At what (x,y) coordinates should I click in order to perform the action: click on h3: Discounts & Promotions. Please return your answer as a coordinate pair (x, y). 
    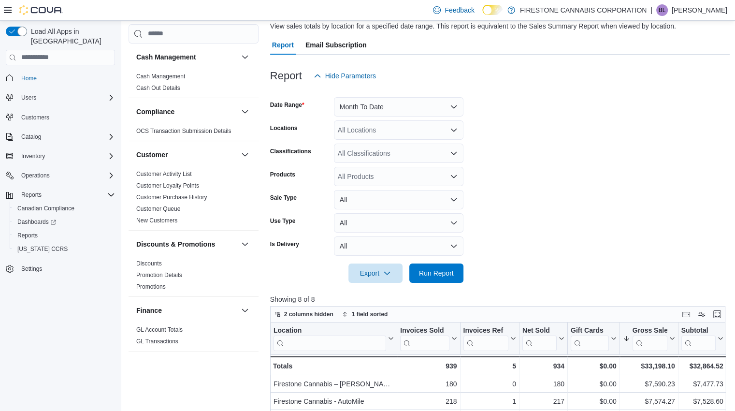
    Looking at the image, I should click on (175, 244).